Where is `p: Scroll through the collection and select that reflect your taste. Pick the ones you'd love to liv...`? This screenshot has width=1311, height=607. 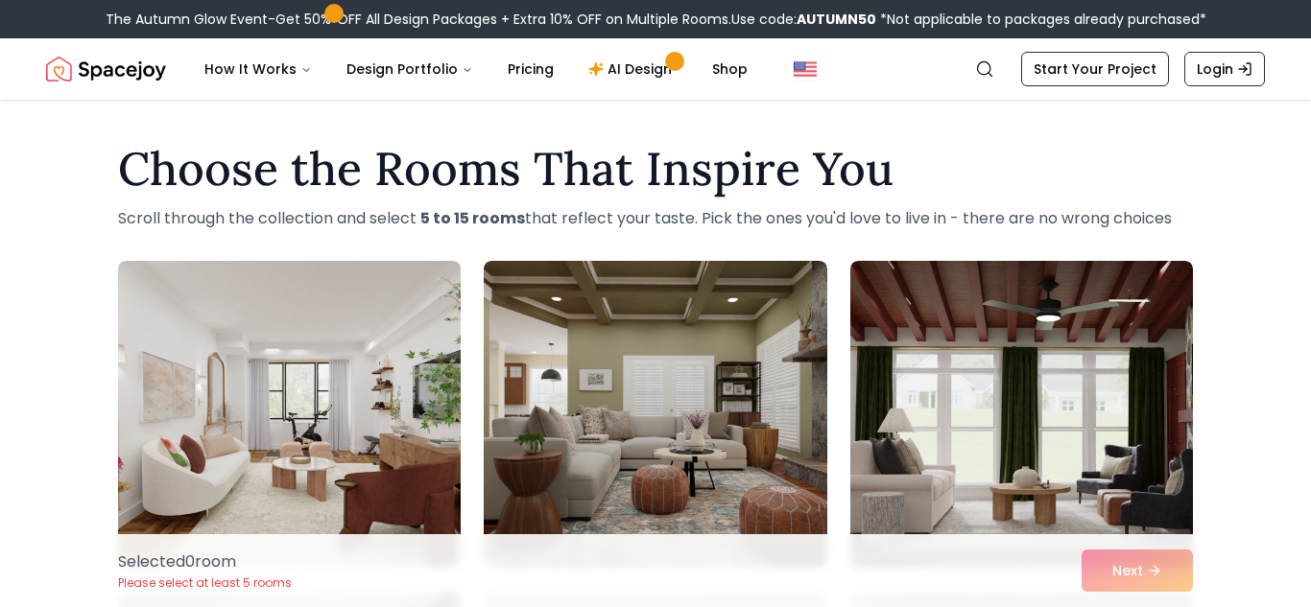
p: Scroll through the collection and select that reflect your taste. Pick the ones you'd love to liv... is located at coordinates (655, 219).